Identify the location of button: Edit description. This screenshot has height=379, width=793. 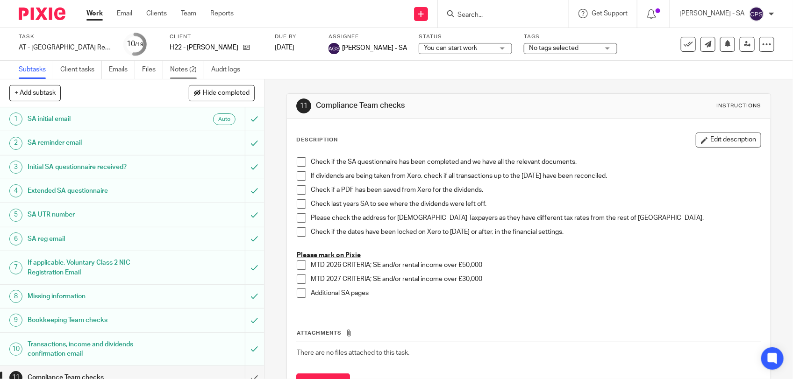
(729, 140).